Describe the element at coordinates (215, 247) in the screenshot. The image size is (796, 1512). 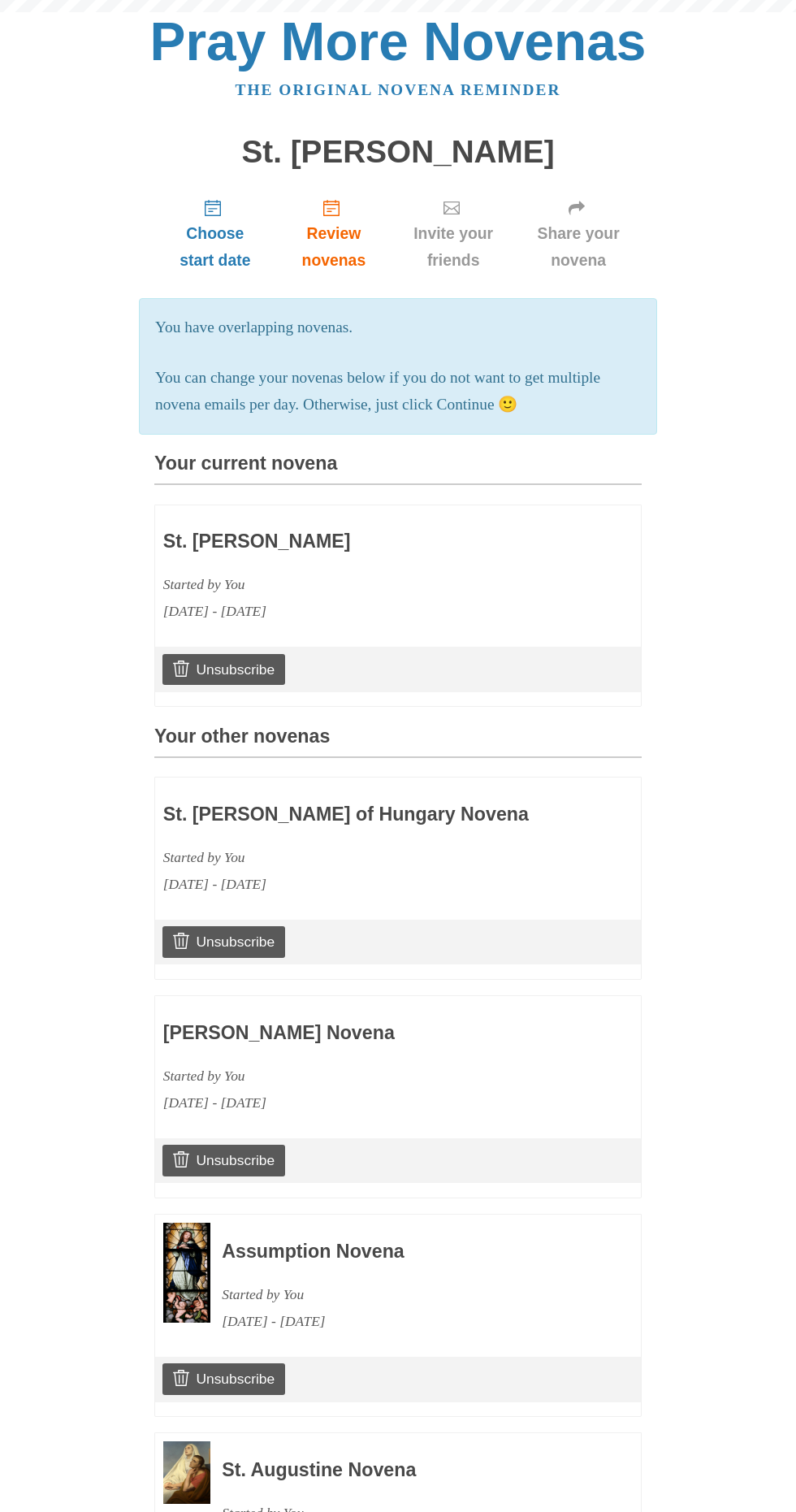
I see `span: Choose start date` at that location.